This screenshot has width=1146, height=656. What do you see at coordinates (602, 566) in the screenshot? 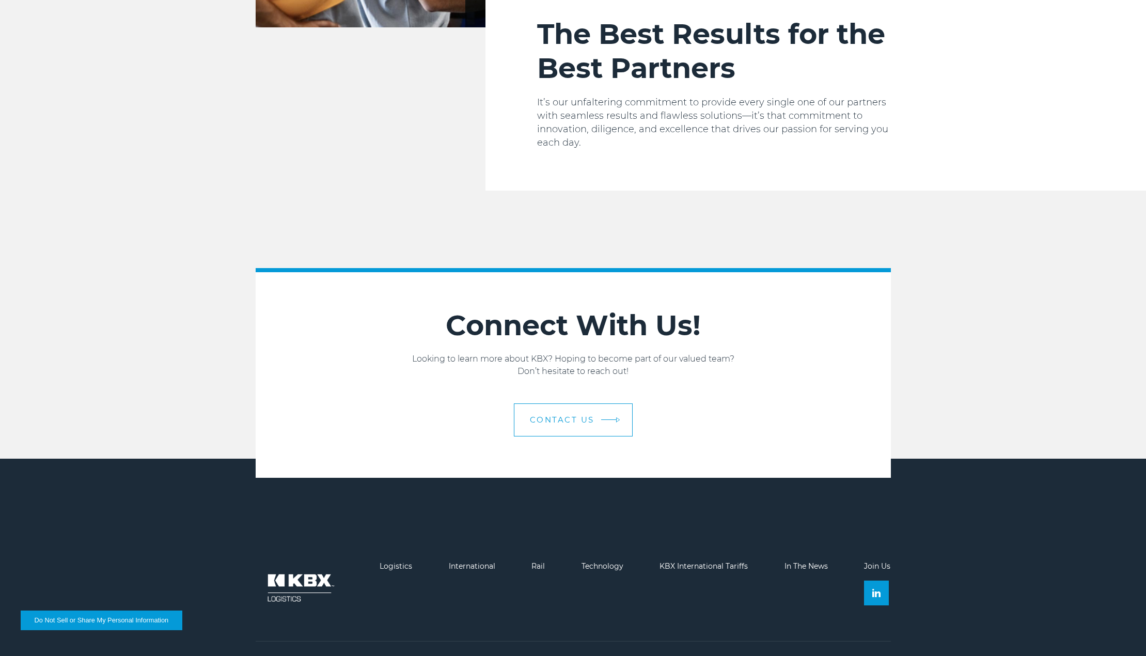
I see `a: Technology` at bounding box center [602, 566].